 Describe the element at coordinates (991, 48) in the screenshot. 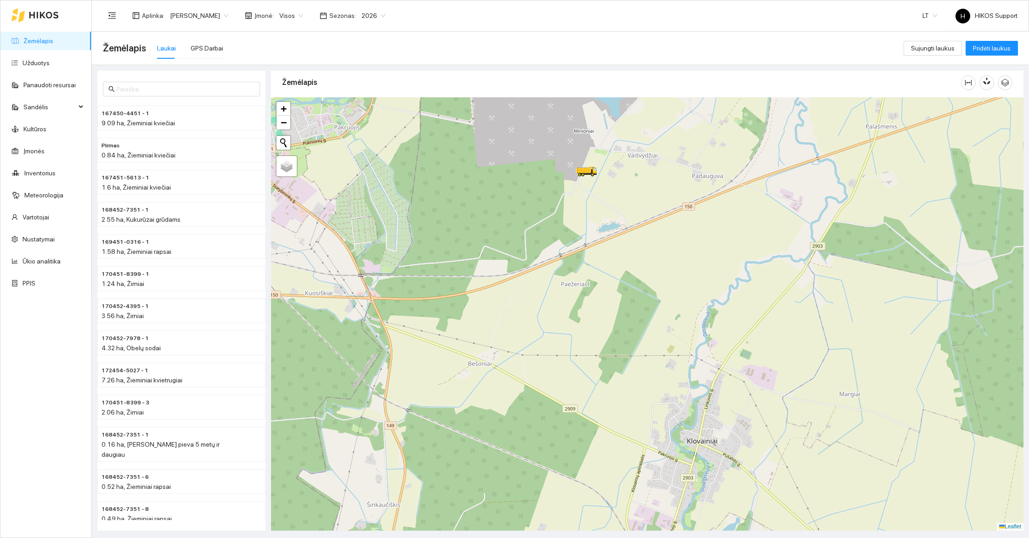

I see `a: Pridėti laukus` at that location.